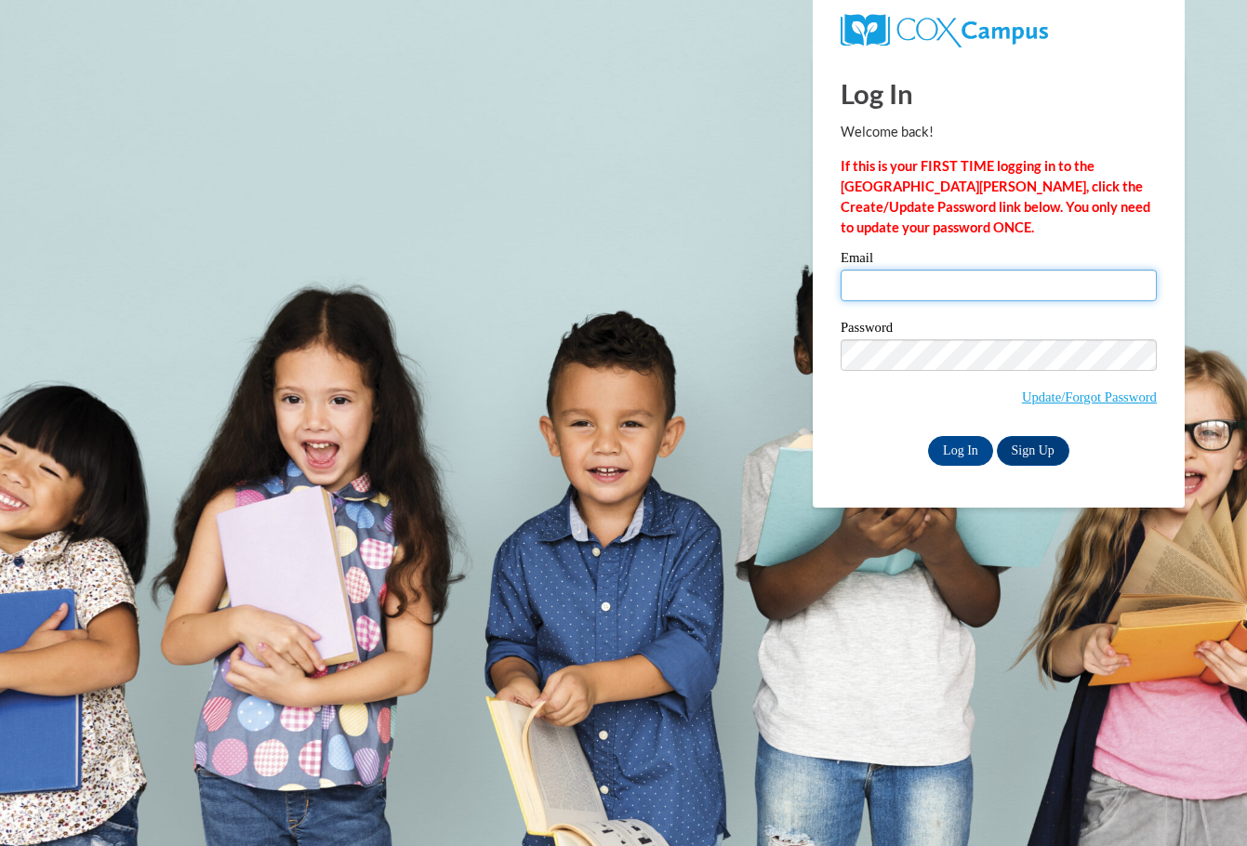 Image resolution: width=1247 pixels, height=846 pixels. I want to click on label: Password, so click(998, 330).